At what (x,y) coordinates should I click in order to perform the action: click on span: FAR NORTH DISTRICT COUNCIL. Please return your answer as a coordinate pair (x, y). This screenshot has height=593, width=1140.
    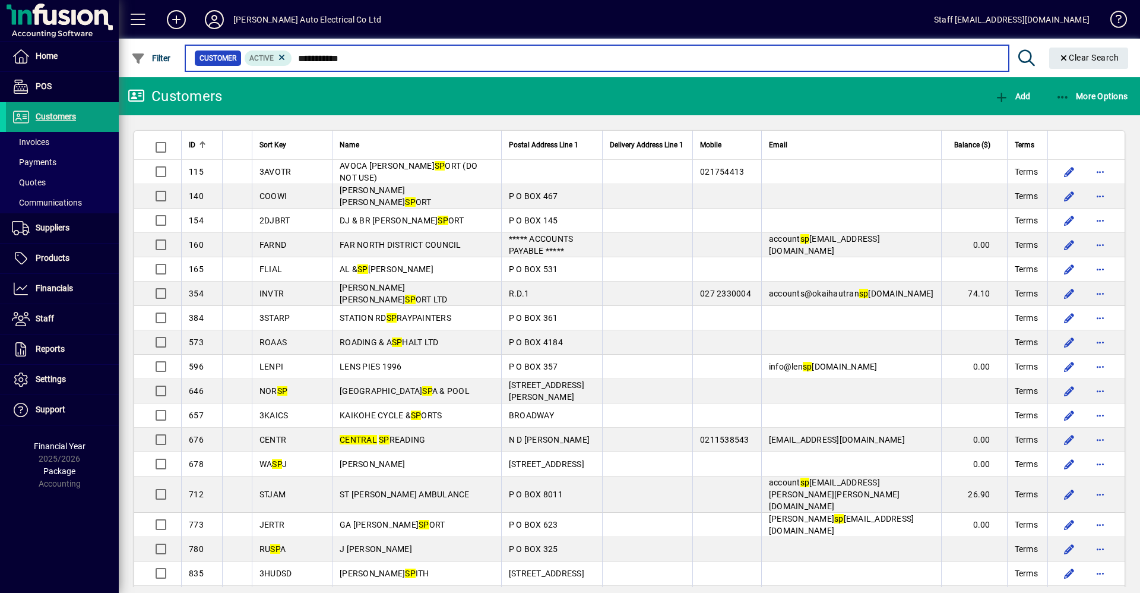
    Looking at the image, I should click on (400, 245).